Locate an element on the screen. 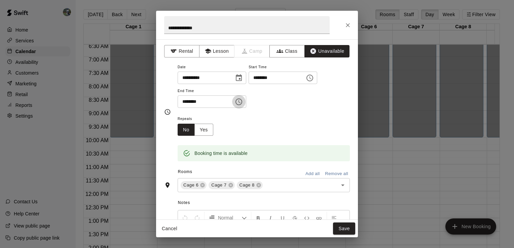 This screenshot has width=514, height=248. button: Undo is located at coordinates (185, 218).